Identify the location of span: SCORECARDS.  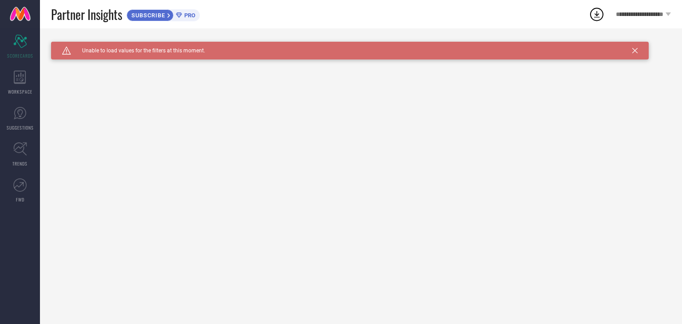
(20, 56).